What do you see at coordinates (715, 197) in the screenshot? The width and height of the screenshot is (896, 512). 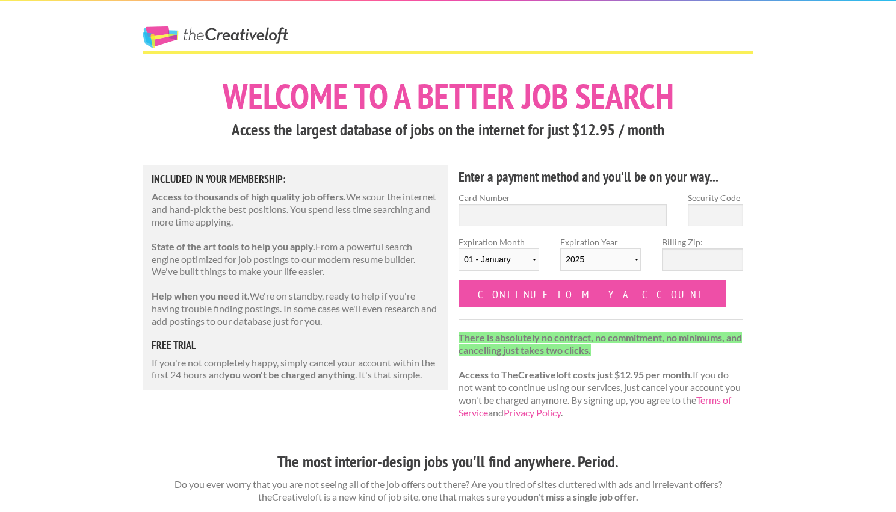 I see `label: Security Code` at bounding box center [715, 197].